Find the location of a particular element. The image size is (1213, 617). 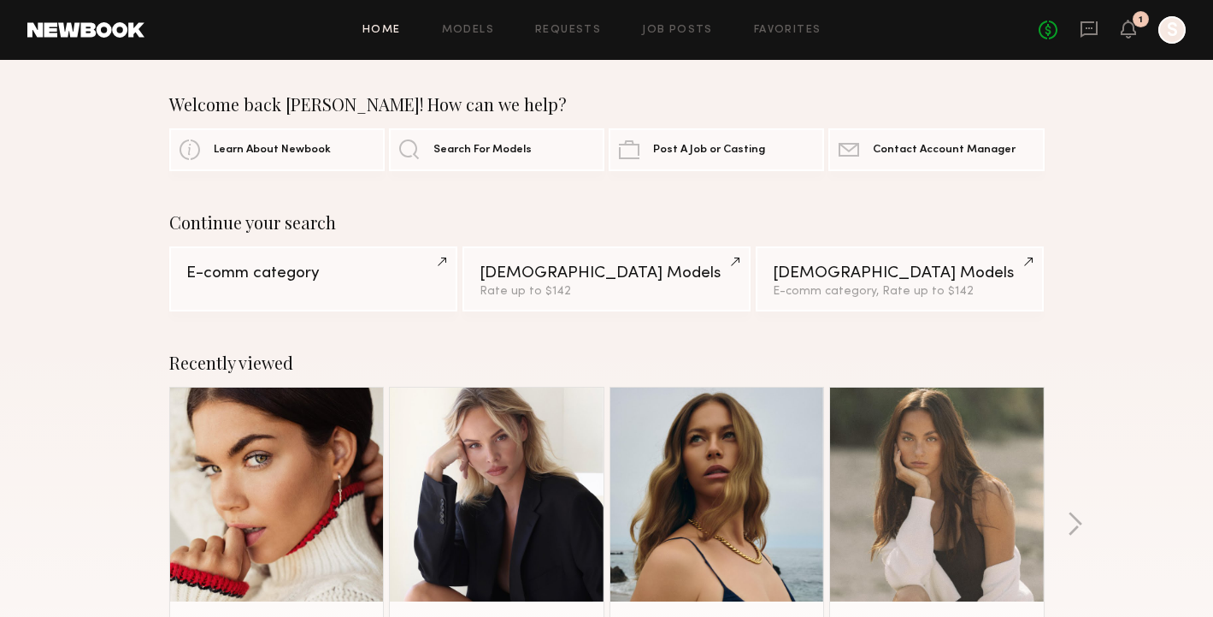

span: Learn About Newbook is located at coordinates (272, 150).